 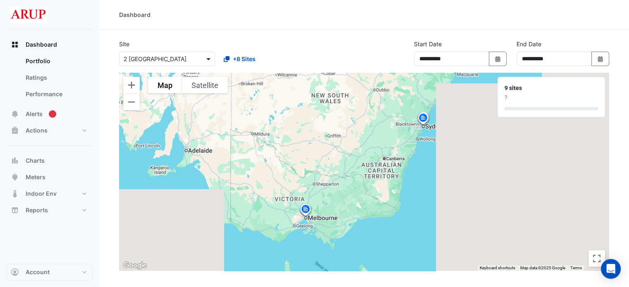 What do you see at coordinates (29, 15) in the screenshot?
I see `img: Company Logo` at bounding box center [29, 15].